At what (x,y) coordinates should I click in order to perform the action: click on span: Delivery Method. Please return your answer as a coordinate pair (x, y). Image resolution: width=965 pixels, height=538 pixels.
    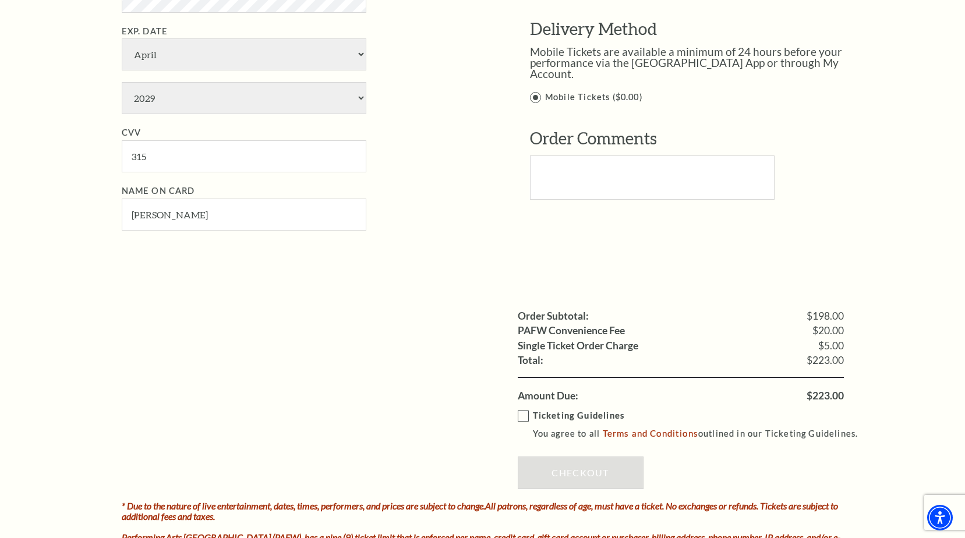
    Looking at the image, I should click on (594, 29).